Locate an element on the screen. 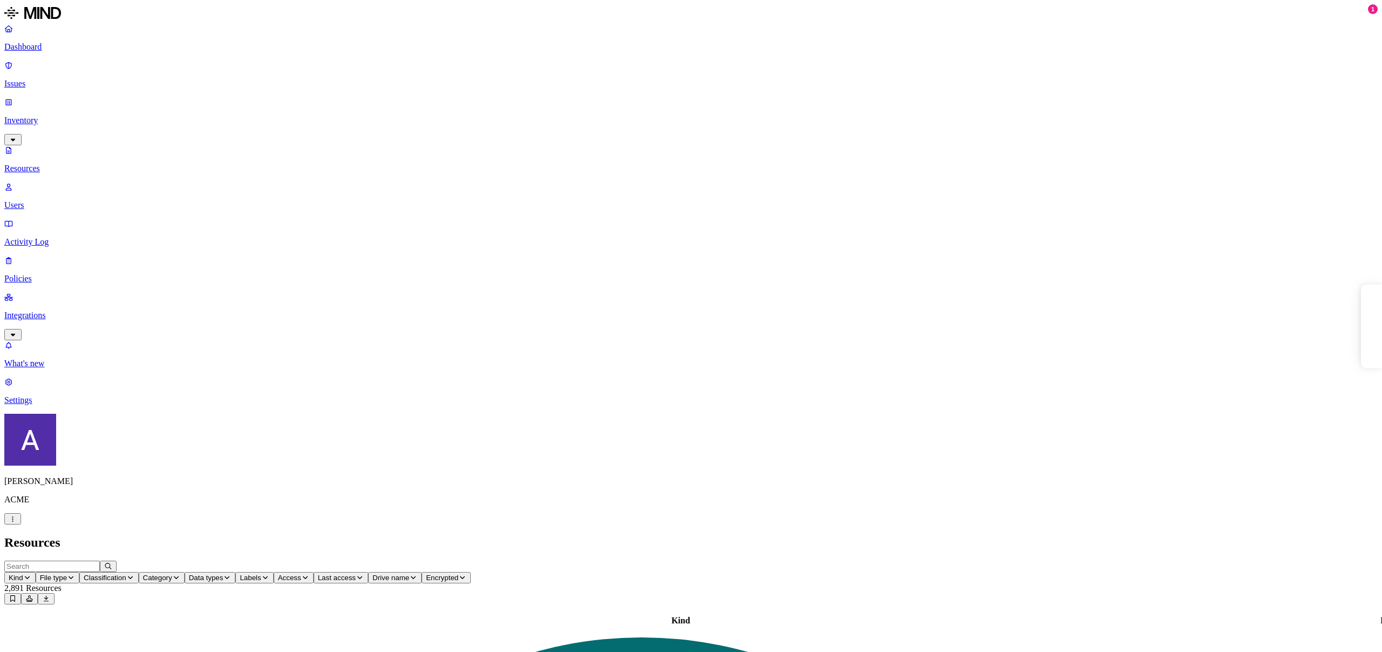 The width and height of the screenshot is (1382, 652). div: Kind is located at coordinates (681, 621).